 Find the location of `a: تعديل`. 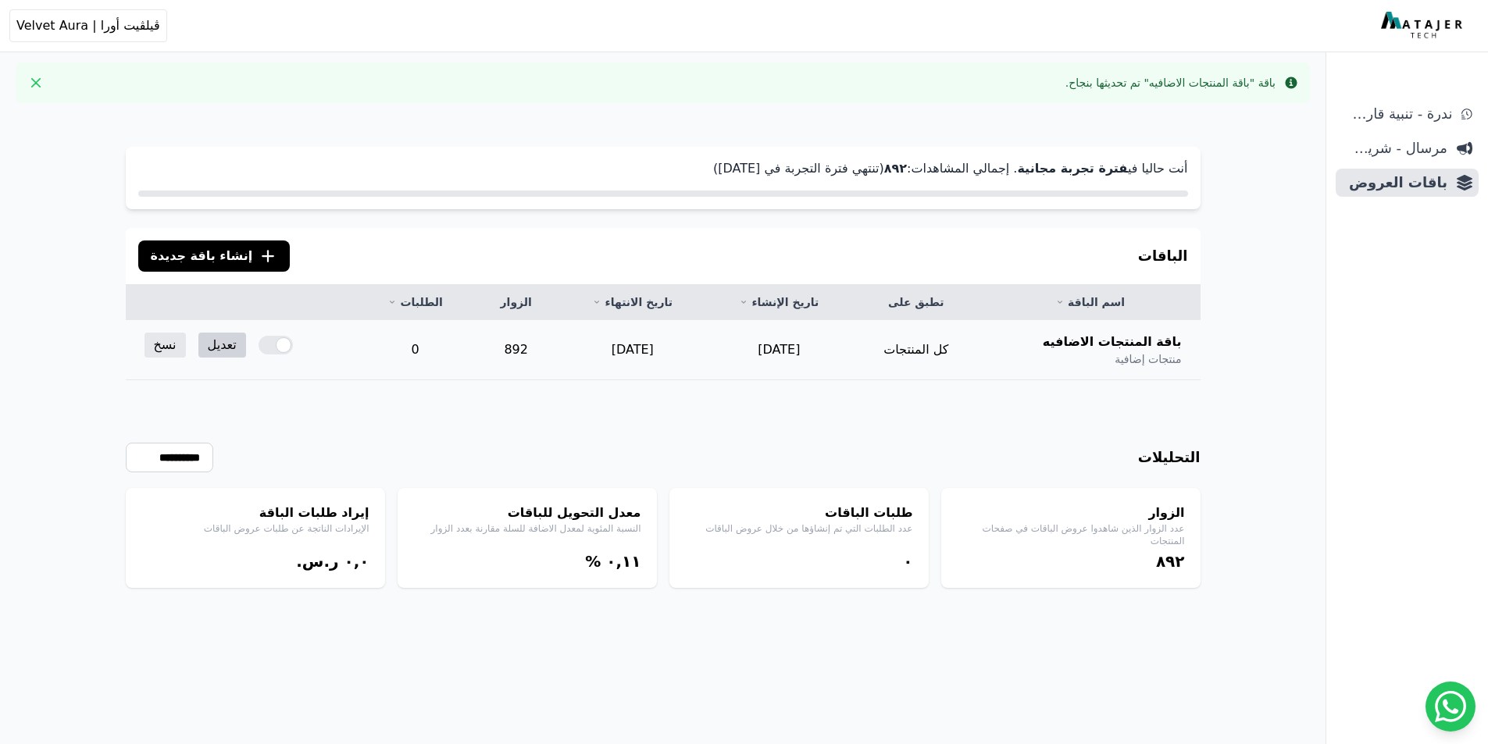

a: تعديل is located at coordinates (222, 345).